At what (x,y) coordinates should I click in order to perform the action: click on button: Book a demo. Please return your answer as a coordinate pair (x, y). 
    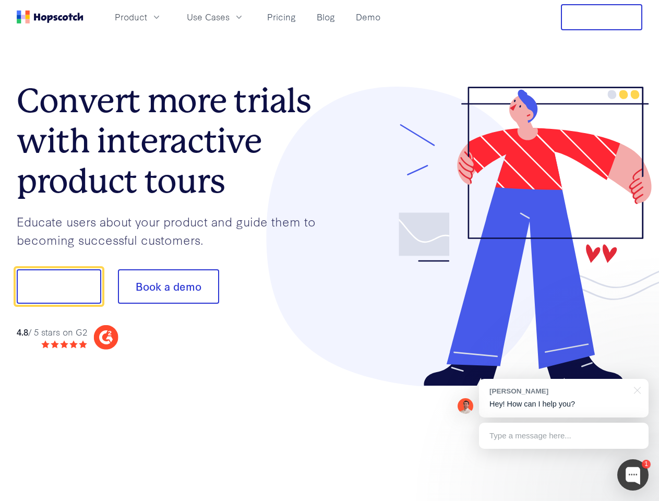
    Looking at the image, I should click on (169, 286).